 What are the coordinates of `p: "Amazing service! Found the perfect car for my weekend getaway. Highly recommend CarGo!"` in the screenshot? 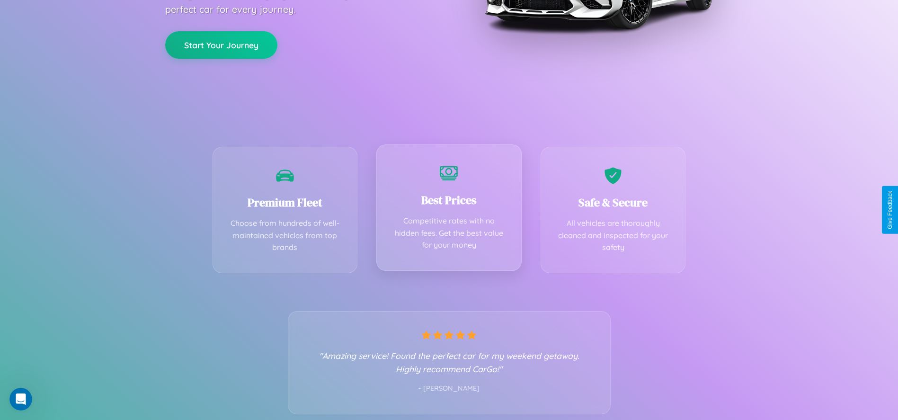 It's located at (449, 362).